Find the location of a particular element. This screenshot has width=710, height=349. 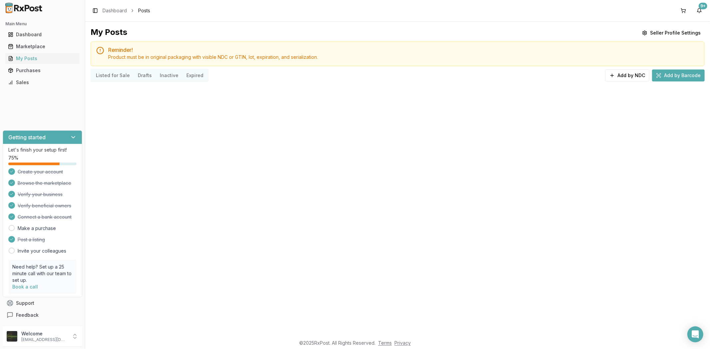

button: Drafts is located at coordinates (145, 76).